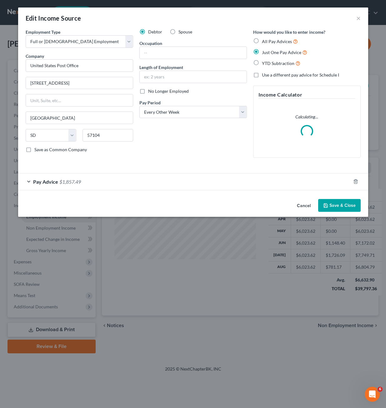 The width and height of the screenshot is (386, 408). Describe the element at coordinates (150, 102) in the screenshot. I see `span: Pay Period` at that location.